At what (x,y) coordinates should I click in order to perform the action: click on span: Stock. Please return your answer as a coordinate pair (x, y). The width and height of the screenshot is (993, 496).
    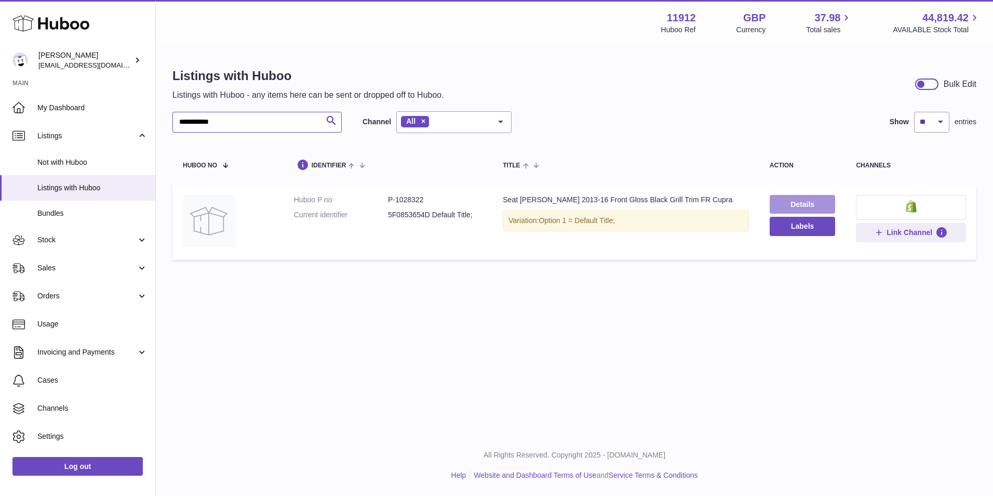
    Looking at the image, I should click on (87, 240).